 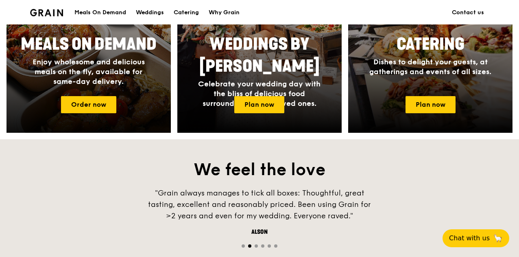 What do you see at coordinates (256, 246) in the screenshot?
I see `span: Go to slide 3` at bounding box center [256, 246].